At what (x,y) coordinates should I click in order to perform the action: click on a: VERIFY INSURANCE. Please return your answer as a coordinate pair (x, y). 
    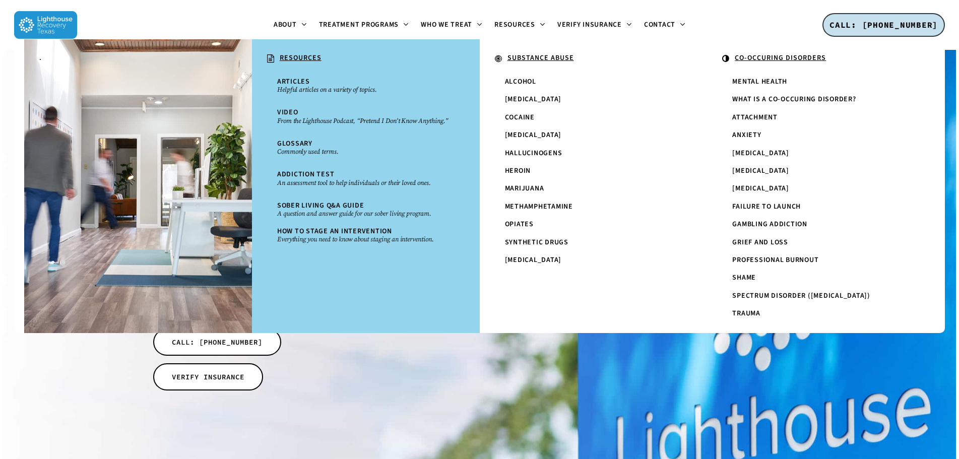
    Looking at the image, I should click on (208, 377).